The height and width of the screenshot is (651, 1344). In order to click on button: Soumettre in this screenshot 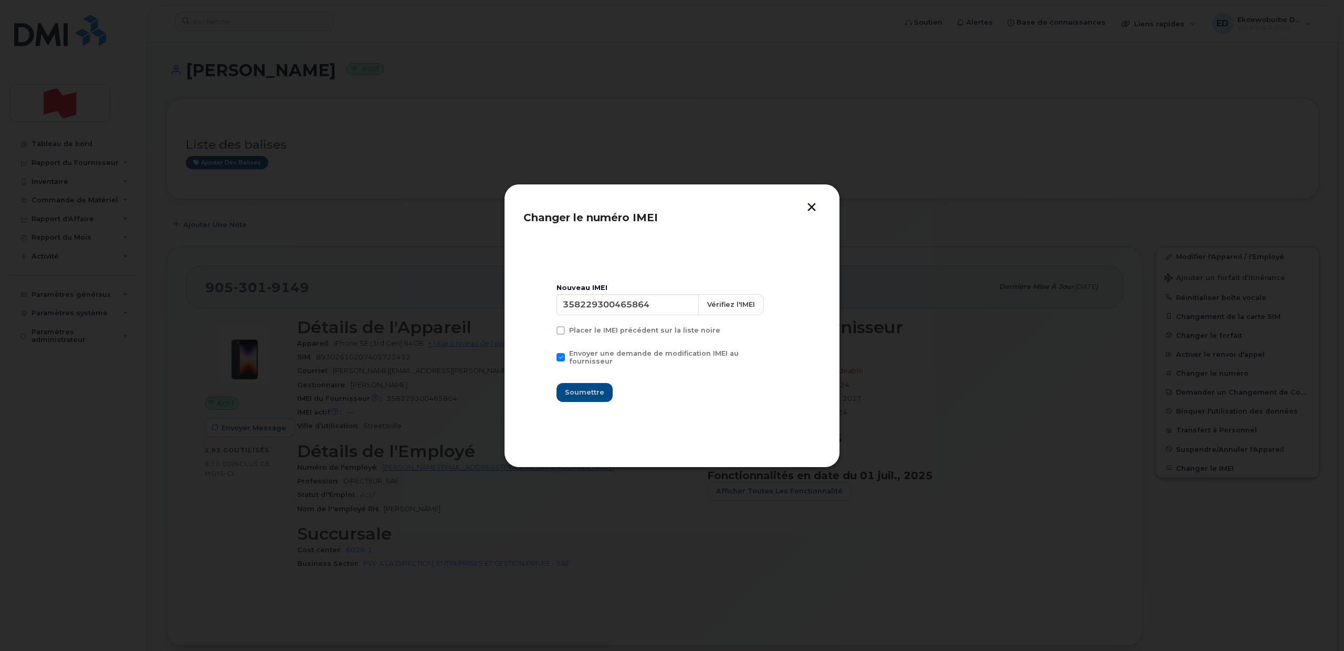, I will do `click(585, 392)`.